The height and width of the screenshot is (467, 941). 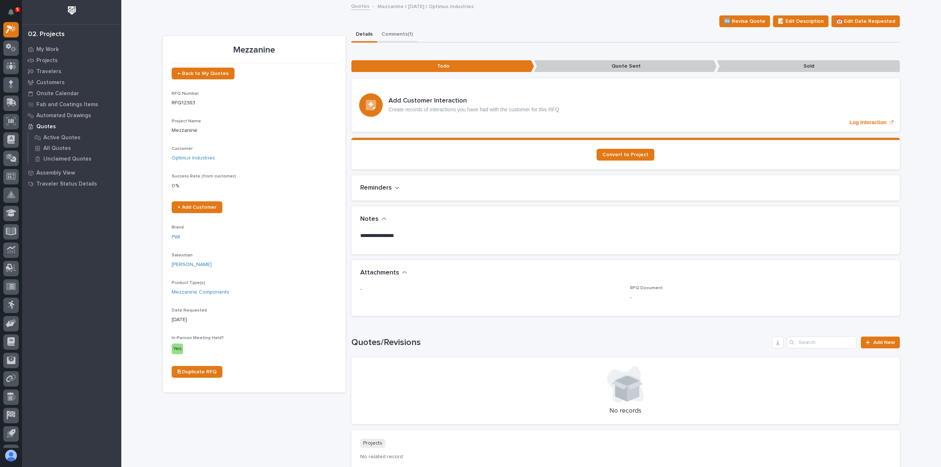 I want to click on a: Traveler Status Details, so click(x=72, y=184).